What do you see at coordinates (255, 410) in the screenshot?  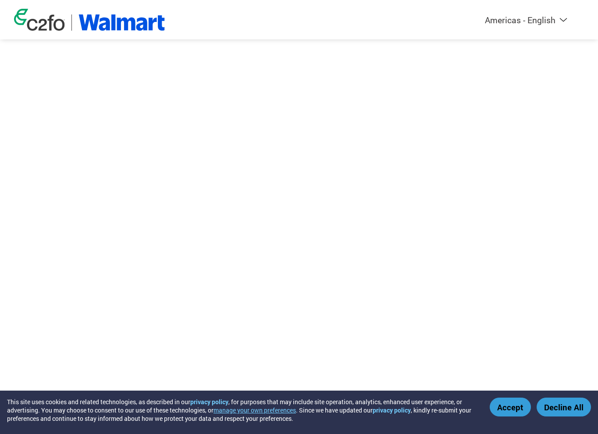 I see `button: manage your own preferences` at bounding box center [255, 410].